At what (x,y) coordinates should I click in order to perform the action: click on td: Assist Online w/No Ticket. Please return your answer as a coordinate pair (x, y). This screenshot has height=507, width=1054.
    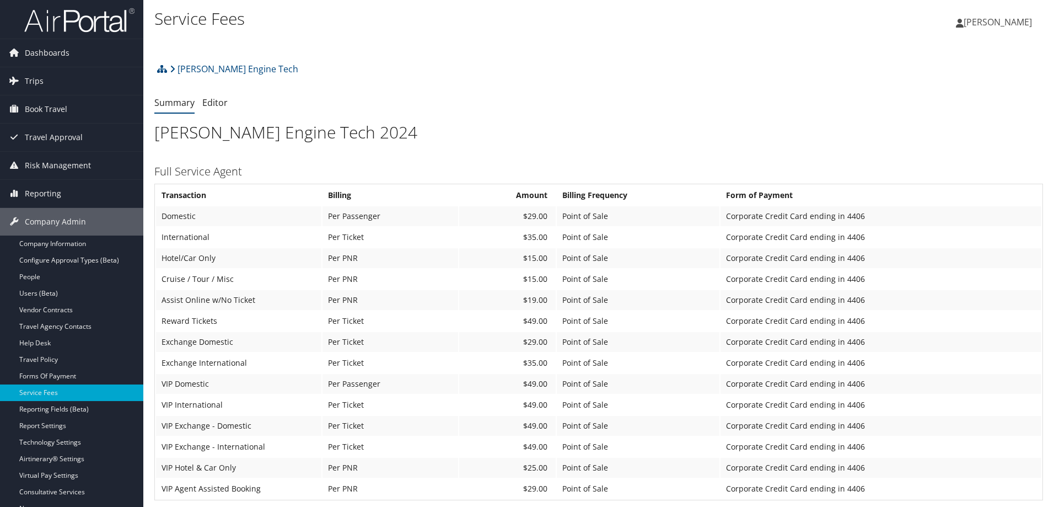
    Looking at the image, I should click on (239, 300).